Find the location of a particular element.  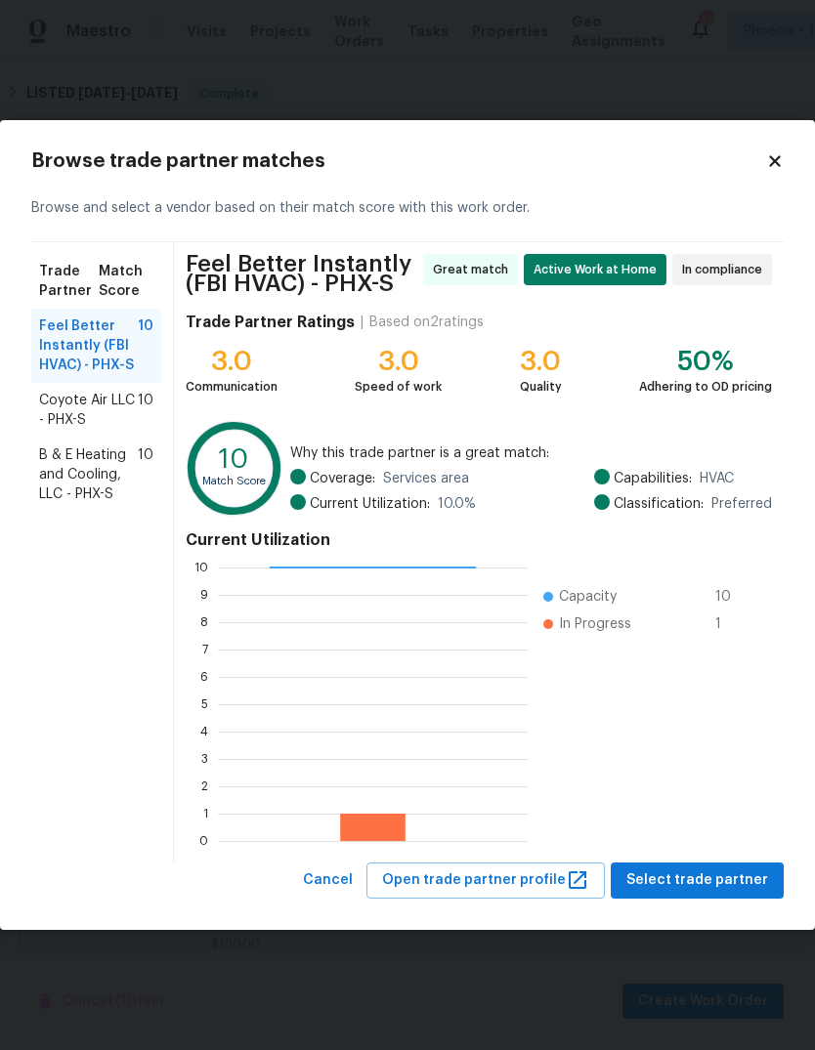

text: 6 is located at coordinates (204, 677).